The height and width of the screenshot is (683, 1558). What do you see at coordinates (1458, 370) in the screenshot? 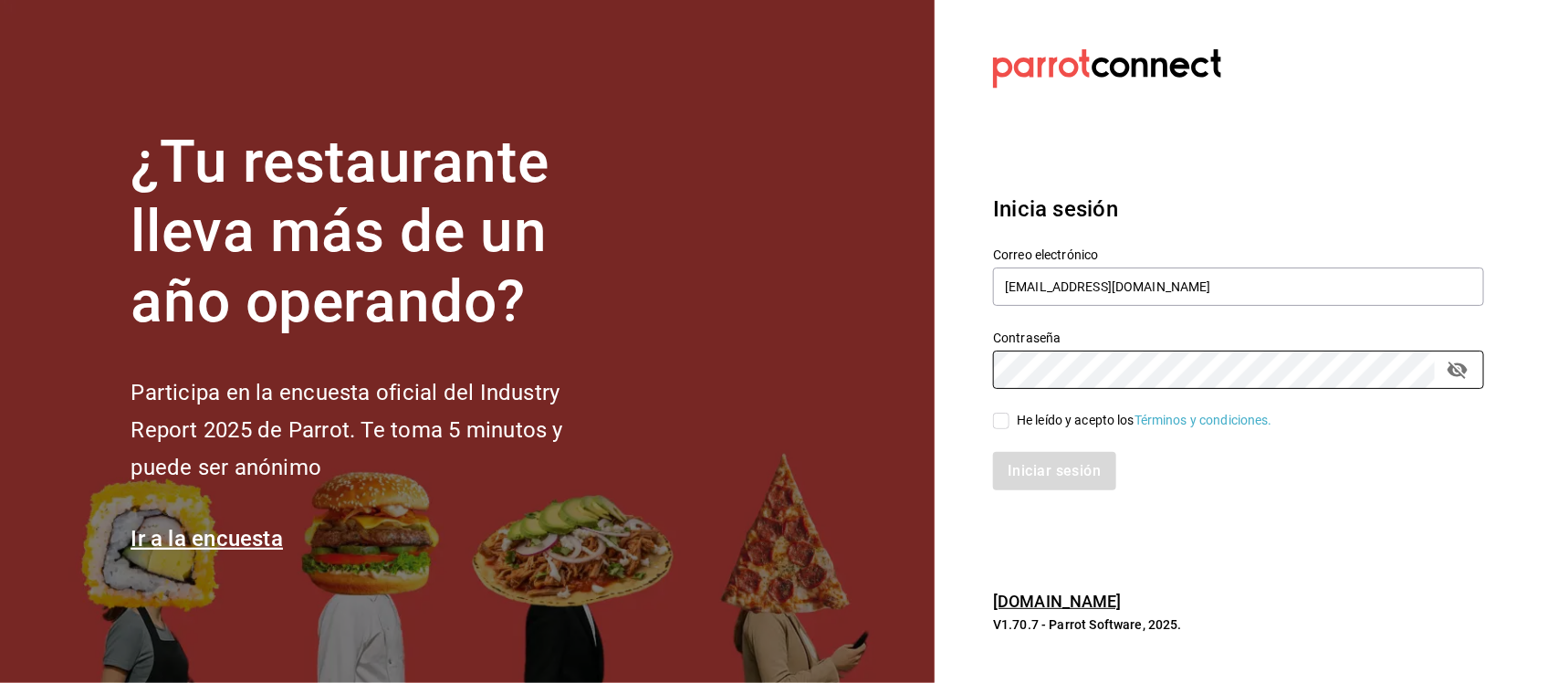
I see `button: passwordField` at bounding box center [1458, 370].